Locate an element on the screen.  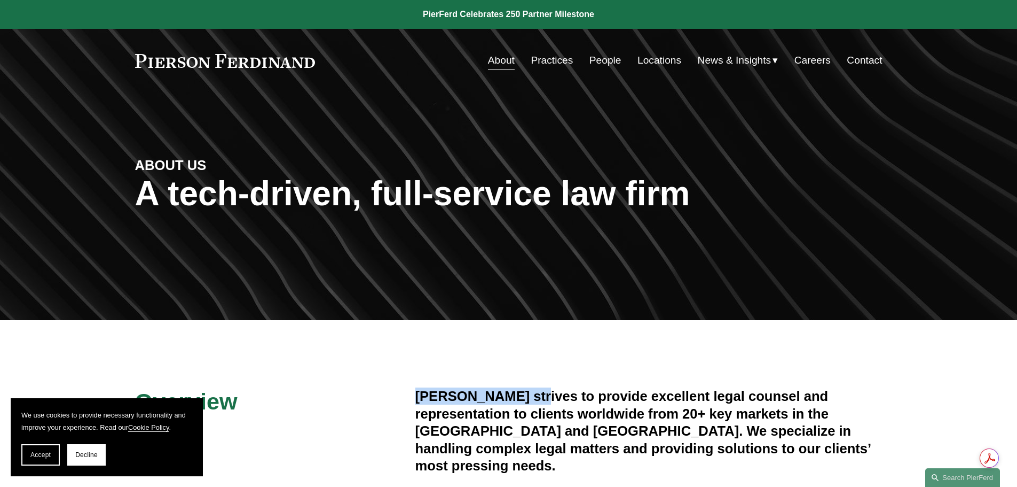
button: Decline is located at coordinates (87, 454).